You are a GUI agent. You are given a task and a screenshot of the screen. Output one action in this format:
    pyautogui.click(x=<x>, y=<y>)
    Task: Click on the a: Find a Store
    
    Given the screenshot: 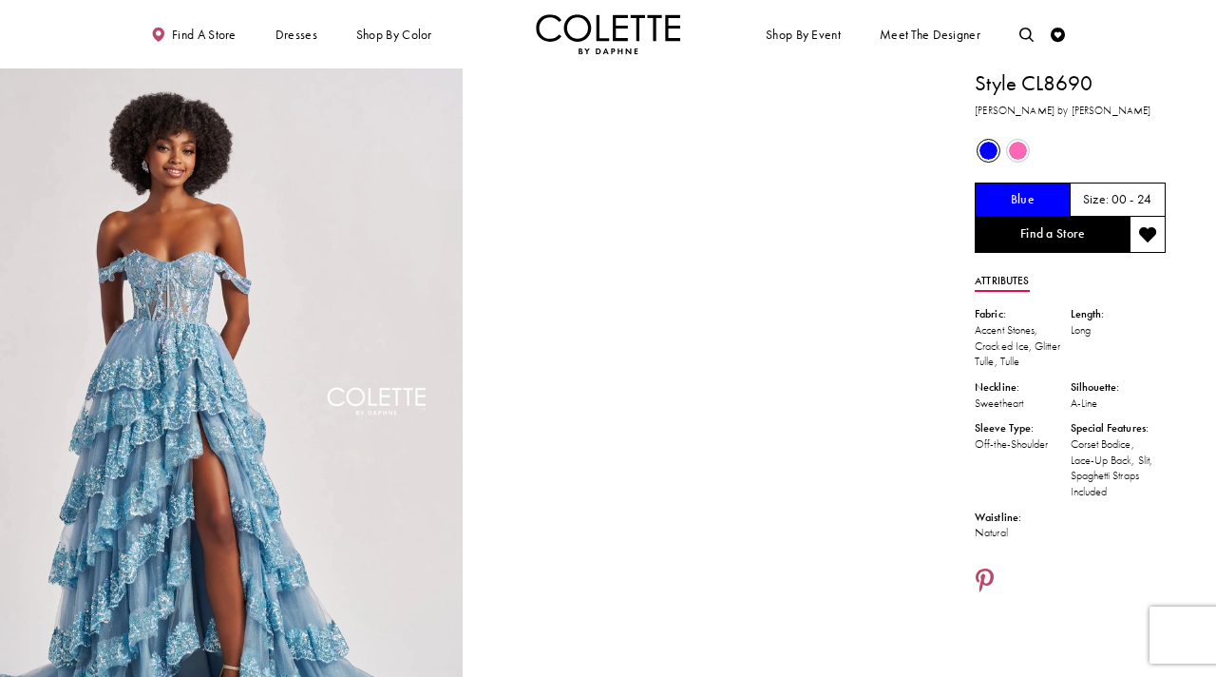 What is the action you would take?
    pyautogui.click(x=1052, y=235)
    